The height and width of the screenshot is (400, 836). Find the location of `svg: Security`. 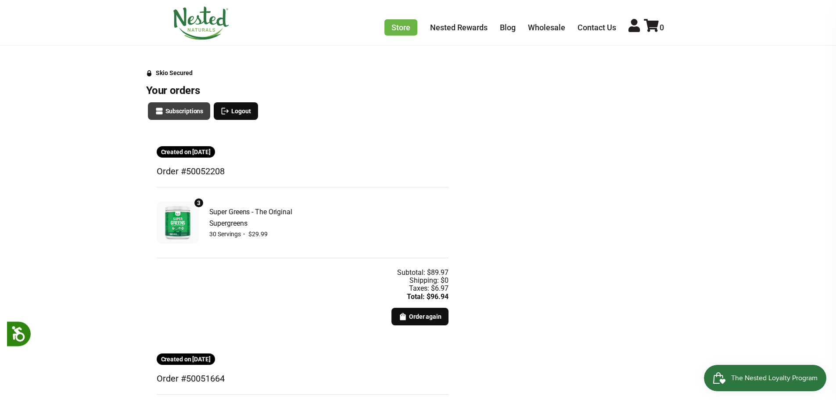

svg: Security is located at coordinates (149, 73).